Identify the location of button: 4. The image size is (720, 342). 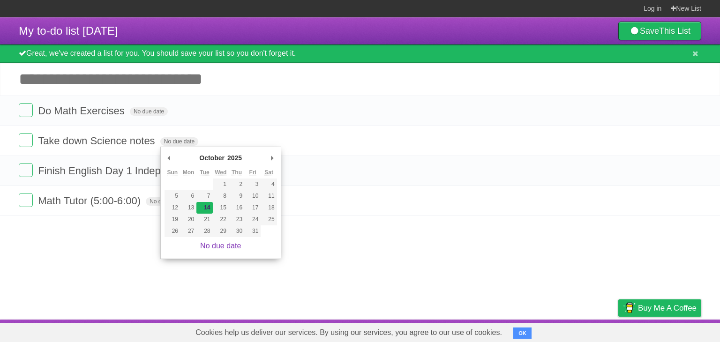
(269, 184).